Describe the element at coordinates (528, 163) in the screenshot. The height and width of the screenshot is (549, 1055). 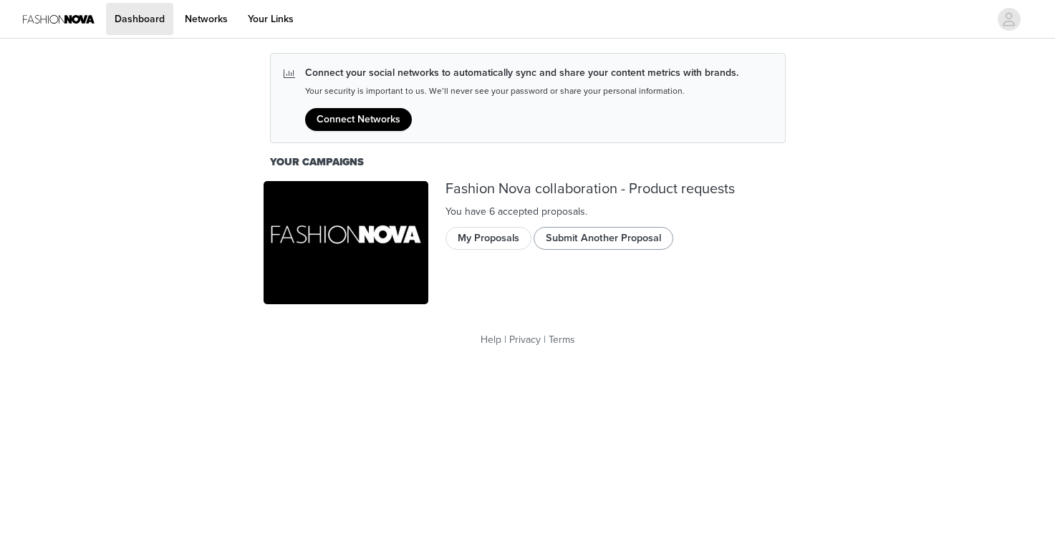
I see `div: Your Campaigns` at that location.